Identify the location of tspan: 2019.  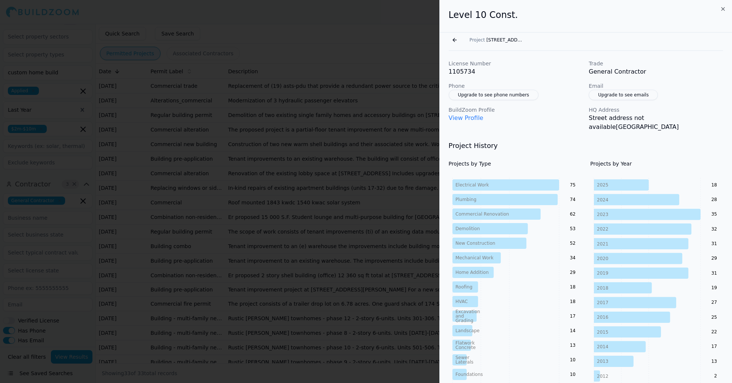
(602, 273).